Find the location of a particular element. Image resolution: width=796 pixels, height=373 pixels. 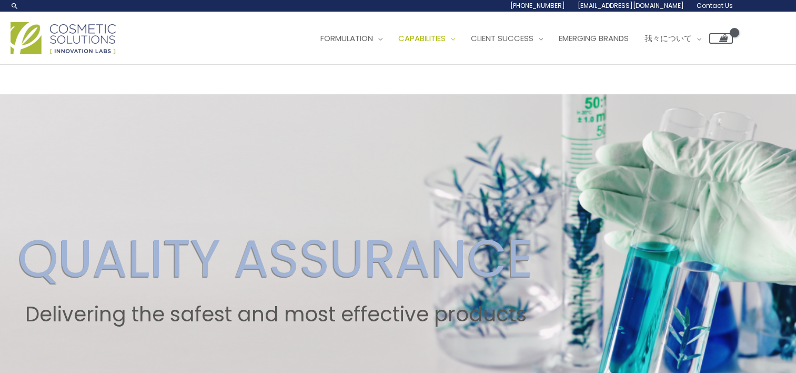

a: Capabilities is located at coordinates (427, 38).